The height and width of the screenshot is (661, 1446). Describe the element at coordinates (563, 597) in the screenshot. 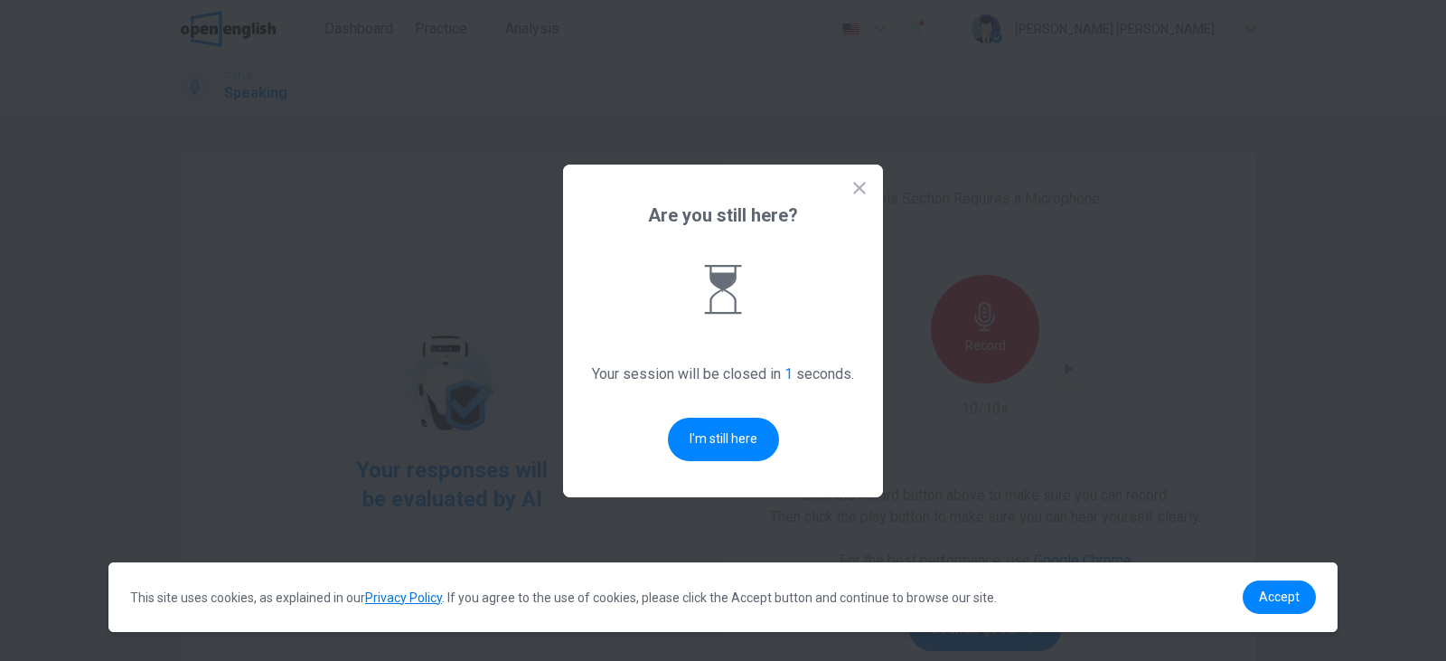

I see `span: This site uses cookies, as explained in our . If you agree to the use of cookies, please click th...` at that location.